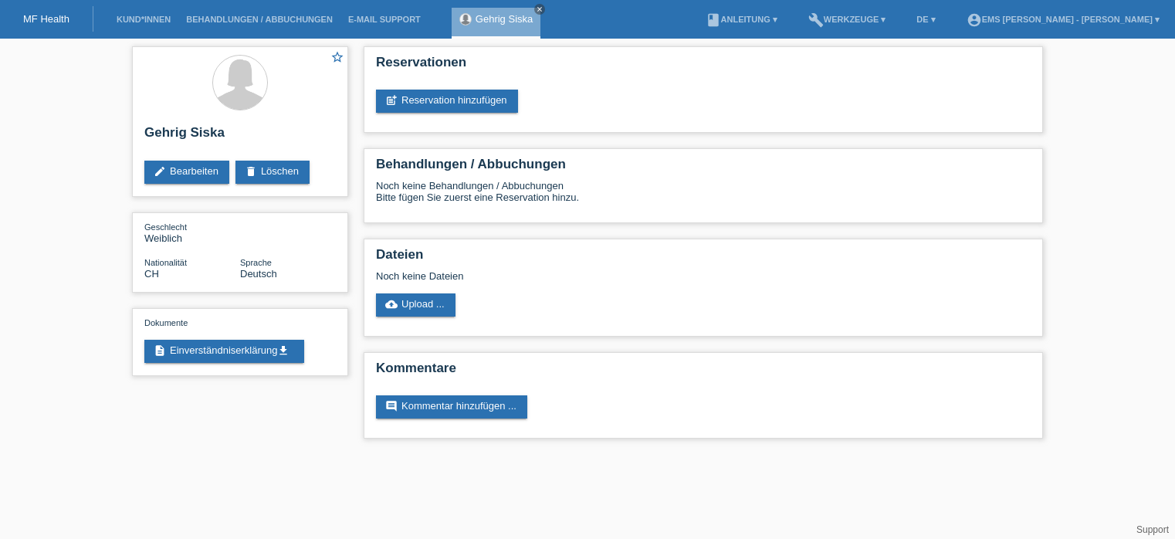 The image size is (1175, 539). Describe the element at coordinates (165, 227) in the screenshot. I see `span: Geschlecht` at that location.